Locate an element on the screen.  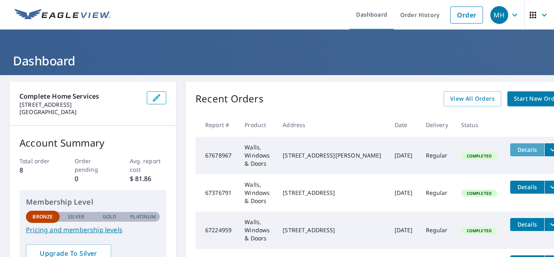
p: Recent Orders is located at coordinates (229, 99).